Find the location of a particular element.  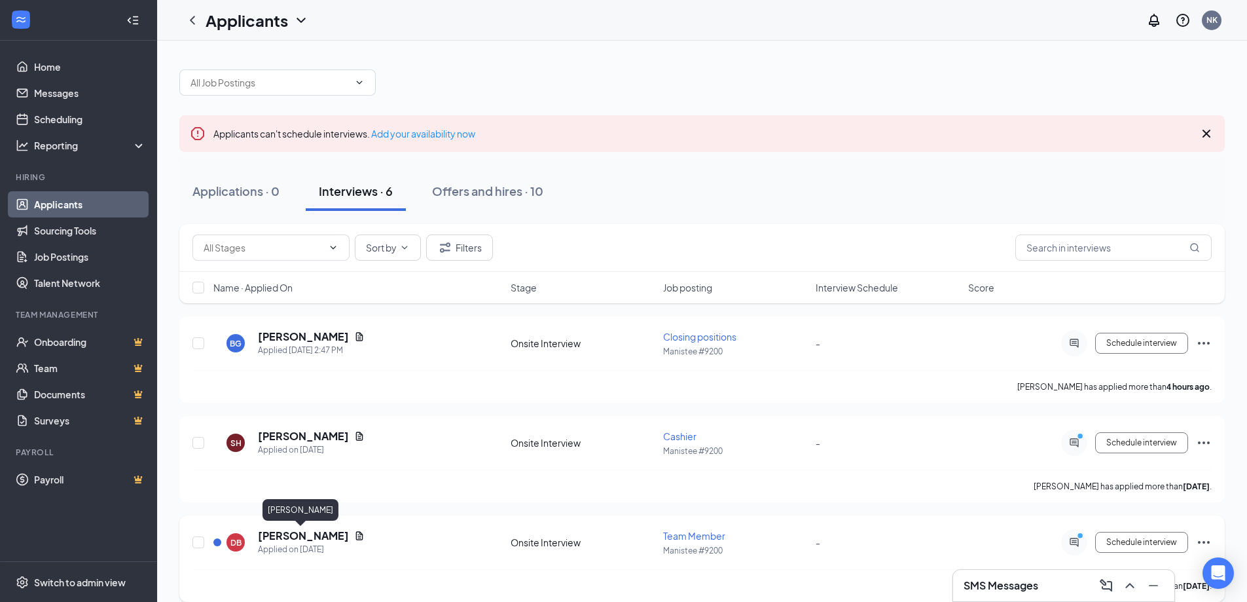

div: SH is located at coordinates (236, 443).